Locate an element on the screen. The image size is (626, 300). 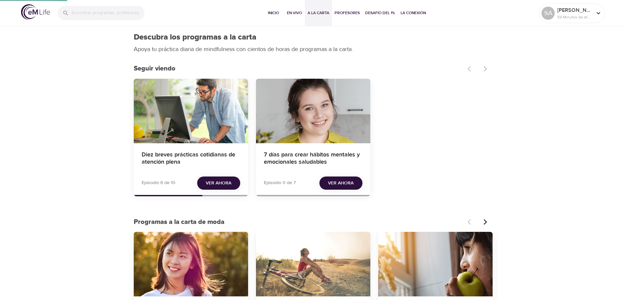
div: SA is located at coordinates (548, 13).